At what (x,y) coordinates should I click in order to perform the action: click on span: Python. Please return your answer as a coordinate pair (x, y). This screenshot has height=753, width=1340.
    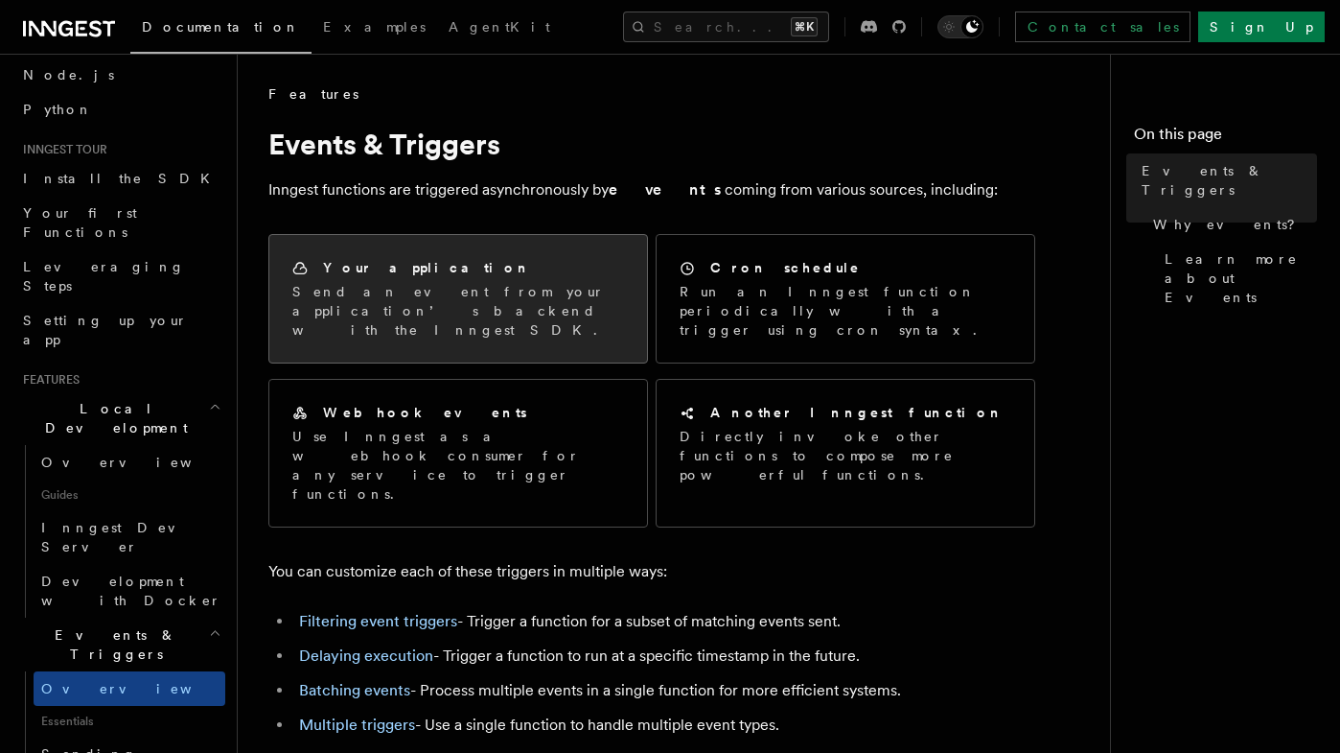
    Looking at the image, I should click on (58, 109).